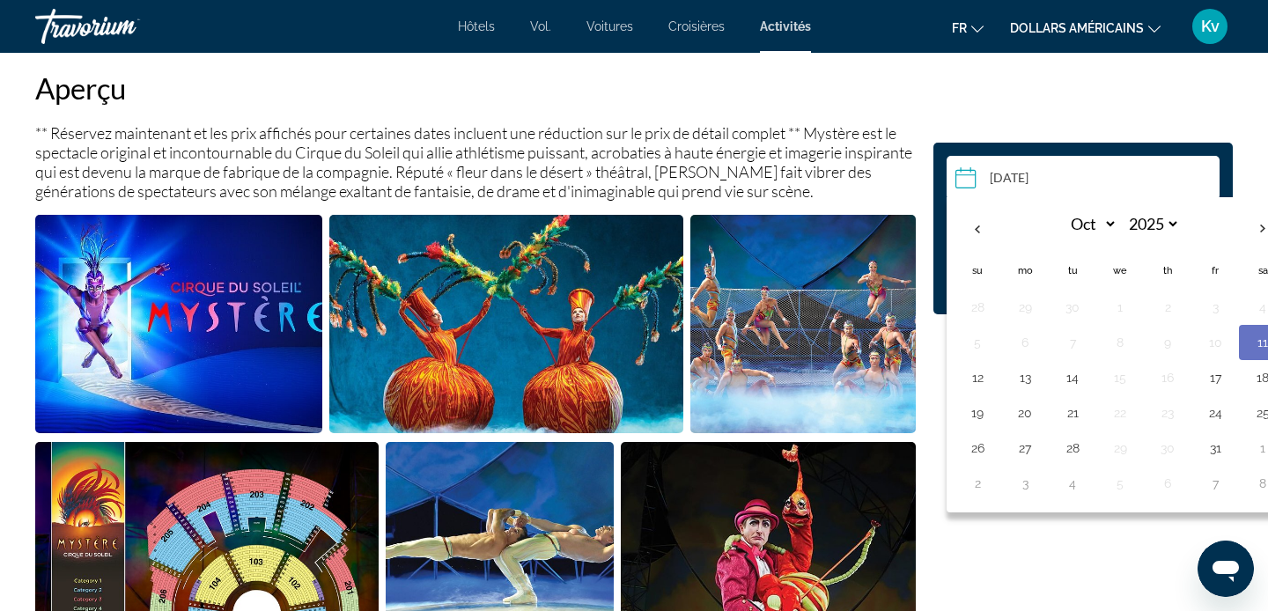 The height and width of the screenshot is (611, 1268). What do you see at coordinates (541, 26) in the screenshot?
I see `font: Vol.` at bounding box center [541, 26].